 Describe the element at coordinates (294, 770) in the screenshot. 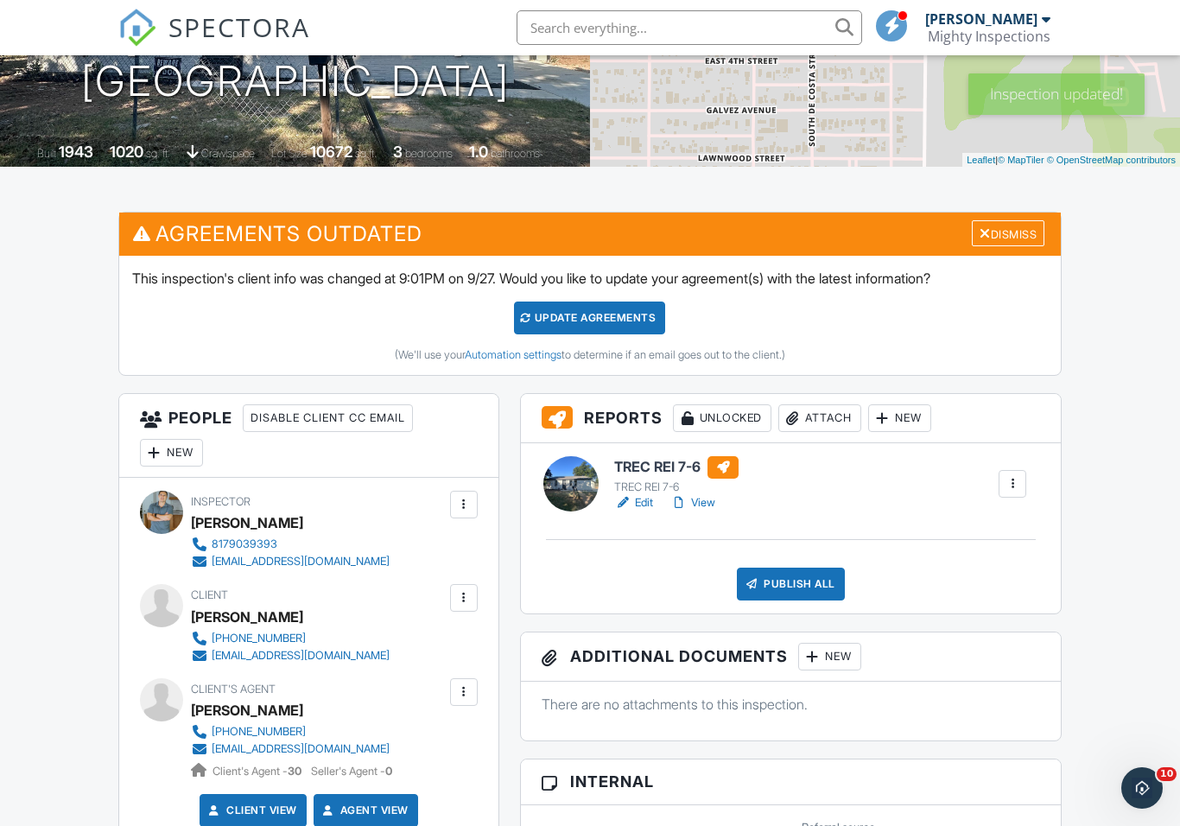

I see `strong: 30` at that location.